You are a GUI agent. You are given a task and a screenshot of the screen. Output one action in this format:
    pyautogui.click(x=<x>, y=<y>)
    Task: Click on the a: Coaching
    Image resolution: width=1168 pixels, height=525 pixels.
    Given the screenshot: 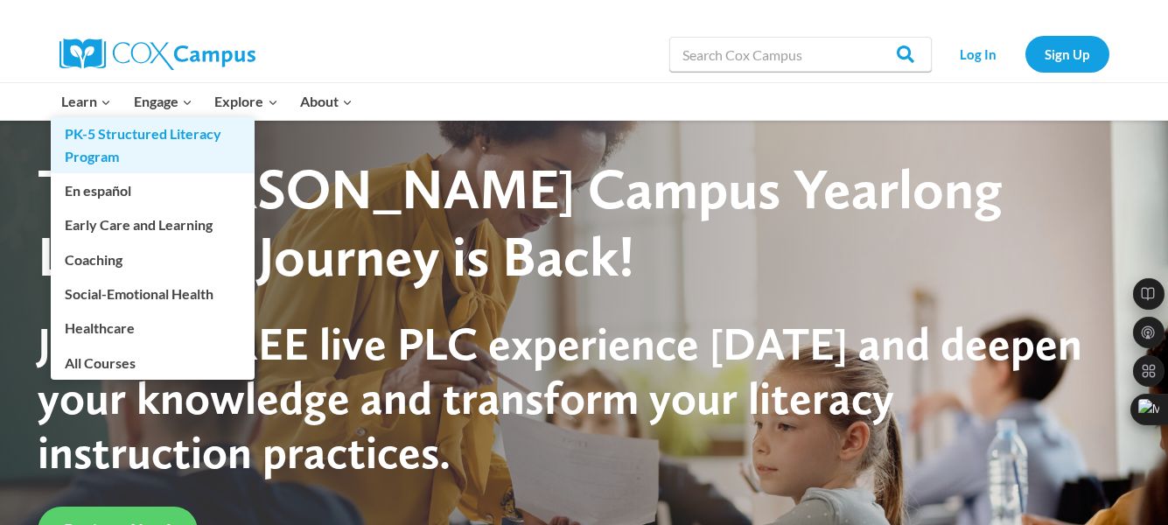 What is the action you would take?
    pyautogui.click(x=152, y=259)
    